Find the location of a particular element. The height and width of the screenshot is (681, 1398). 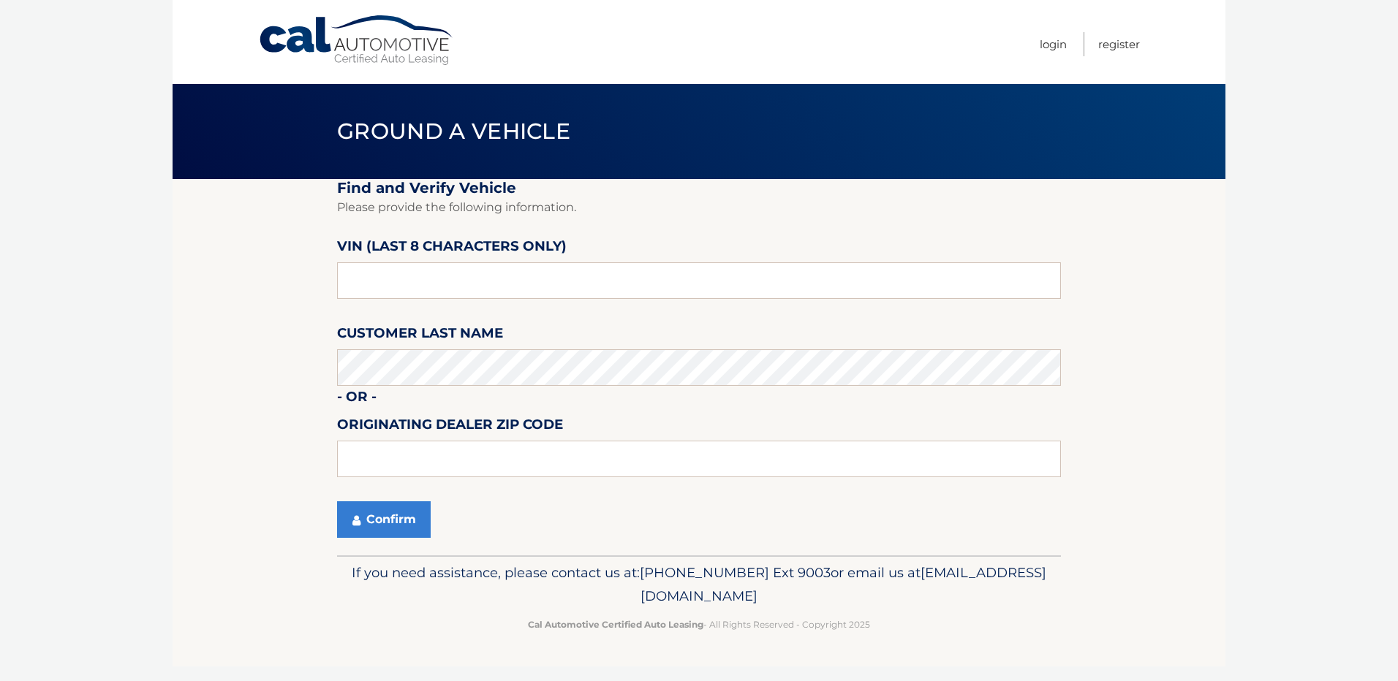

label: - or - is located at coordinates (357, 399).